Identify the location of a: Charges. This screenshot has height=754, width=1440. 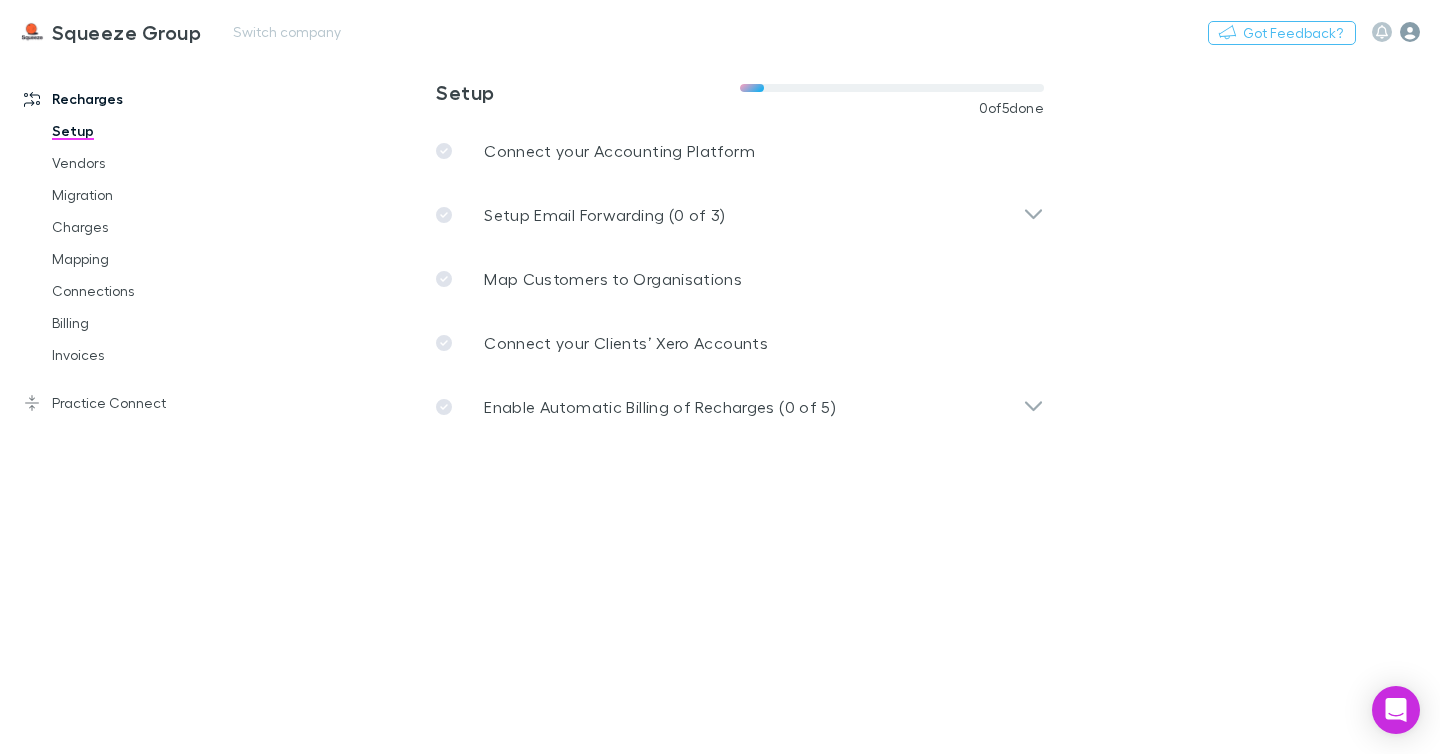
(138, 227).